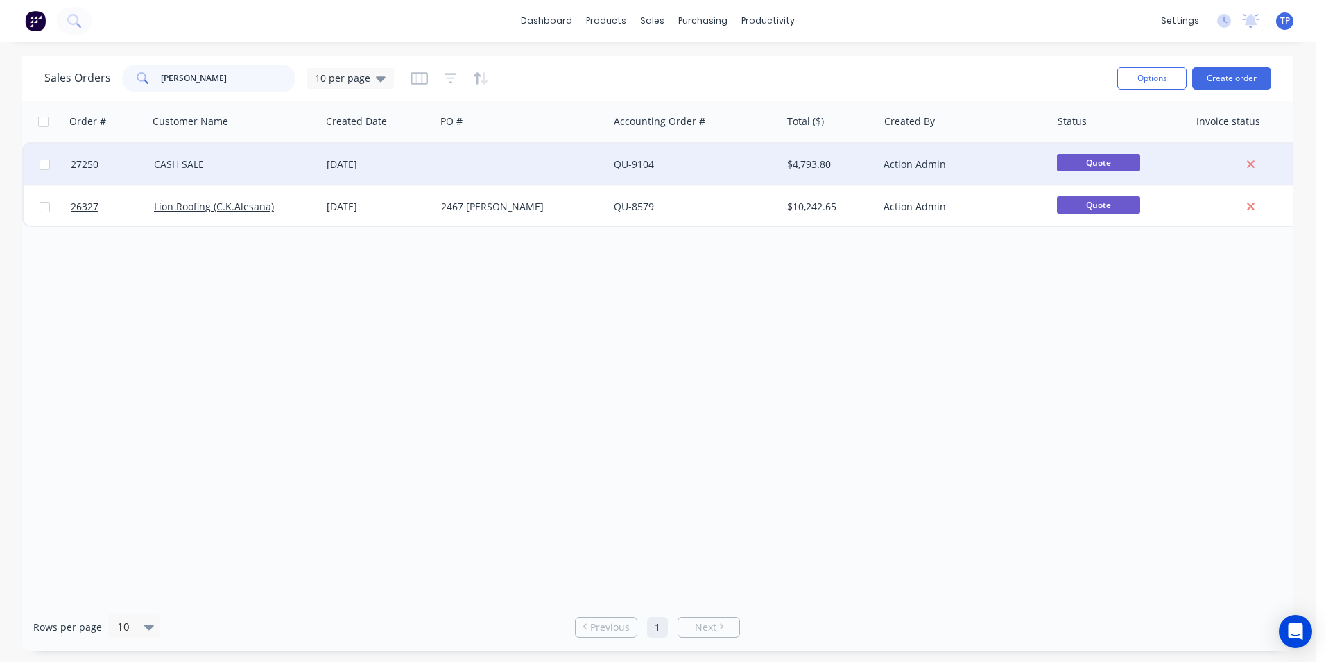 Image resolution: width=1326 pixels, height=662 pixels. What do you see at coordinates (1228, 121) in the screenshot?
I see `div: Invoice status` at bounding box center [1228, 121].